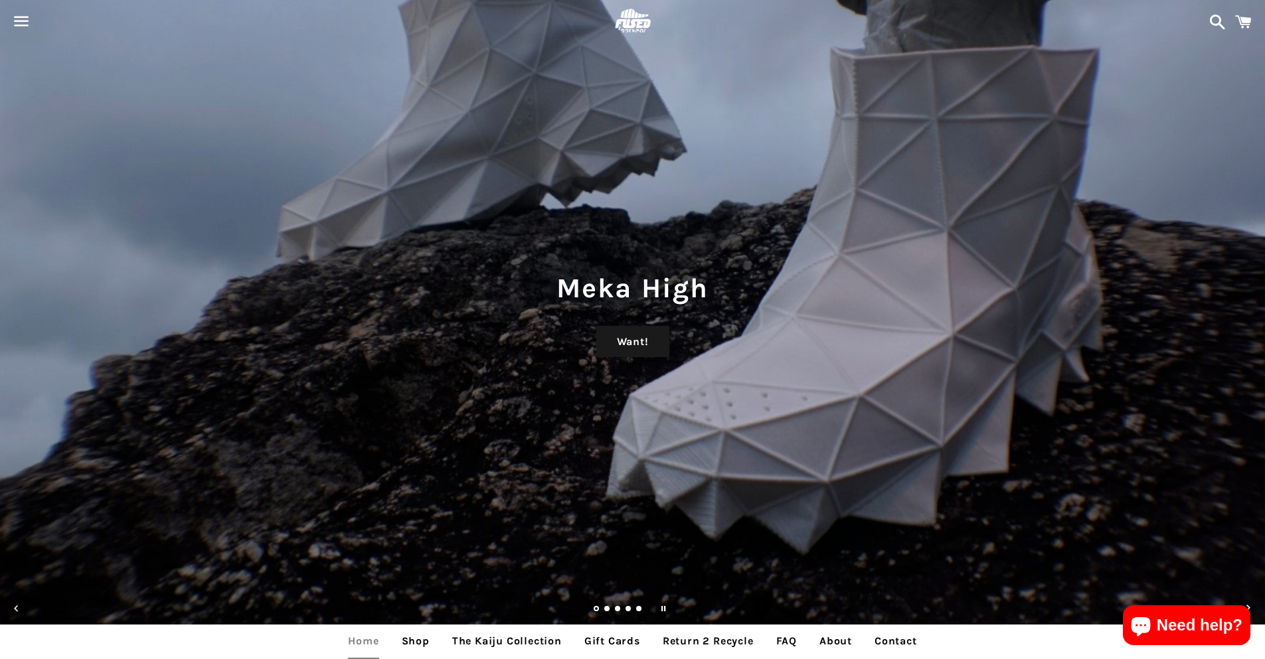 The height and width of the screenshot is (659, 1265). Describe the element at coordinates (786, 641) in the screenshot. I see `a: FAQ` at that location.